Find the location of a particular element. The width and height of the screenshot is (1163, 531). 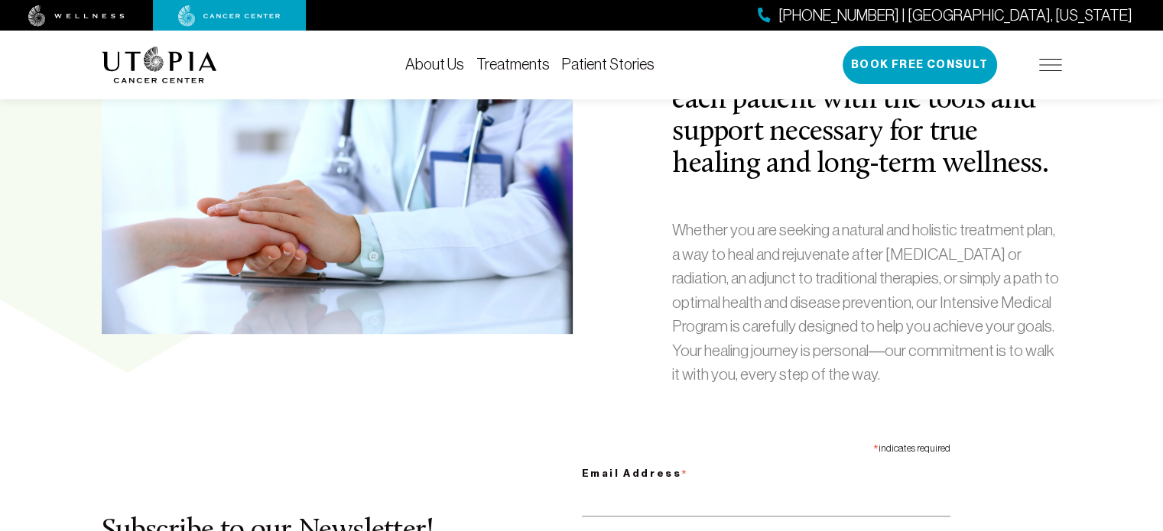

img: cancer center is located at coordinates (229, 16).